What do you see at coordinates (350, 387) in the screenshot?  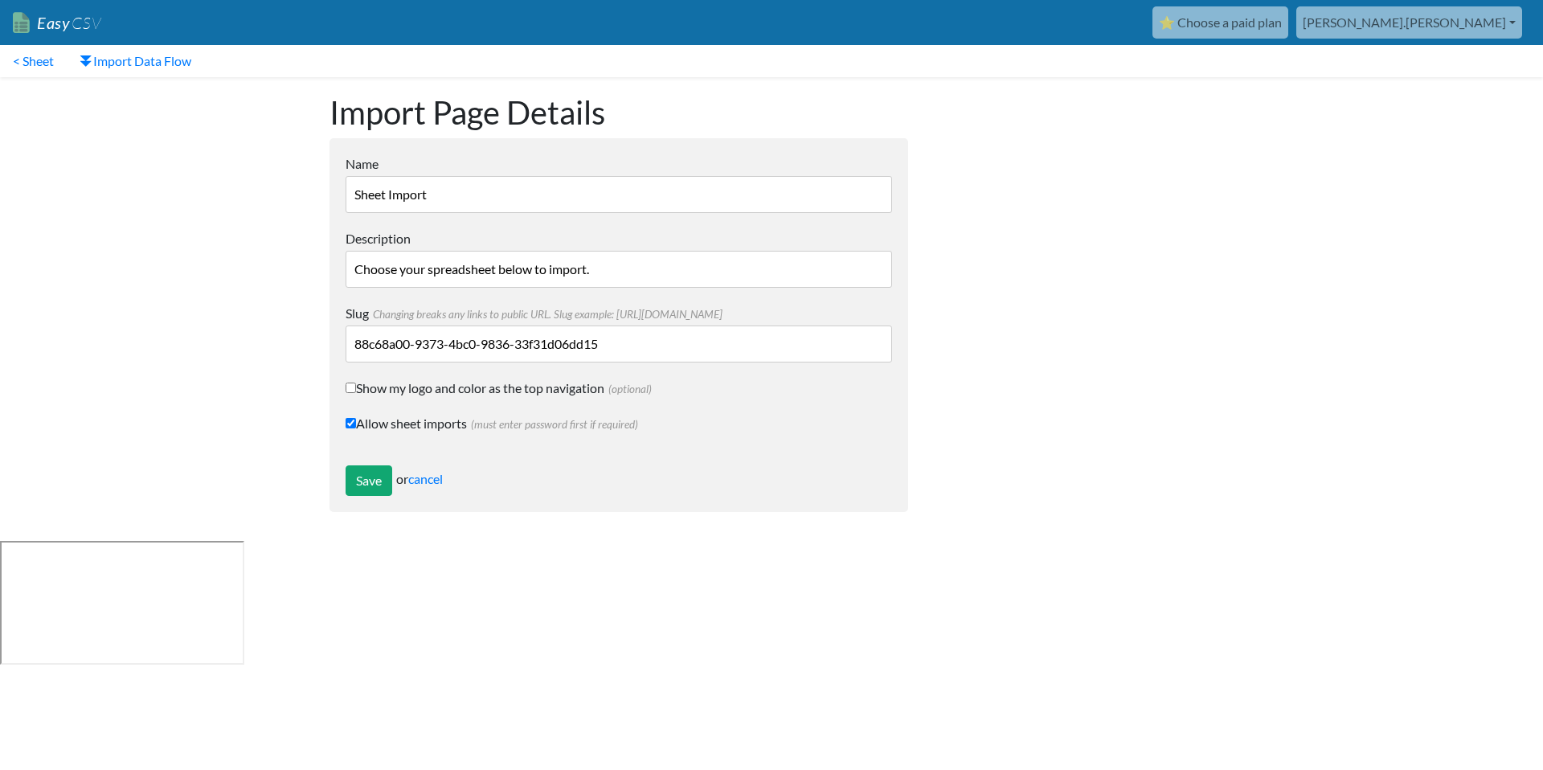 I see `input: Show my logo and color as the top navigation(optional)` at bounding box center [350, 387].